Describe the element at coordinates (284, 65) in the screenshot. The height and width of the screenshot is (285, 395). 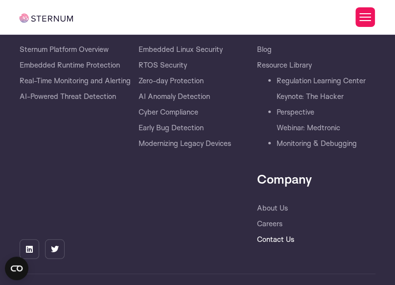
I see `a: Resource Library` at that location.